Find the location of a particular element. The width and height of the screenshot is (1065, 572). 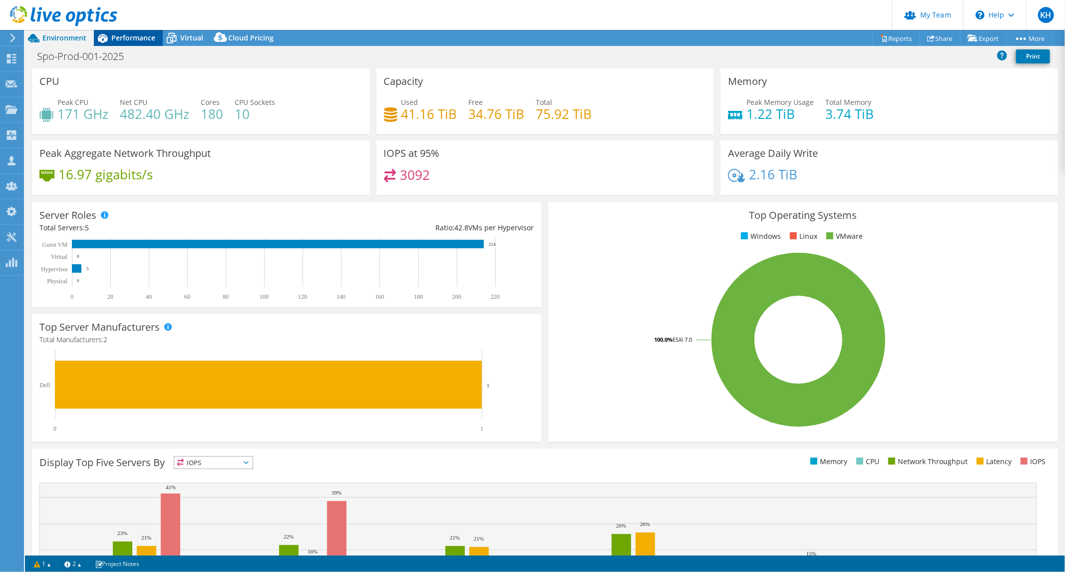

a: Print is located at coordinates (1033, 56).